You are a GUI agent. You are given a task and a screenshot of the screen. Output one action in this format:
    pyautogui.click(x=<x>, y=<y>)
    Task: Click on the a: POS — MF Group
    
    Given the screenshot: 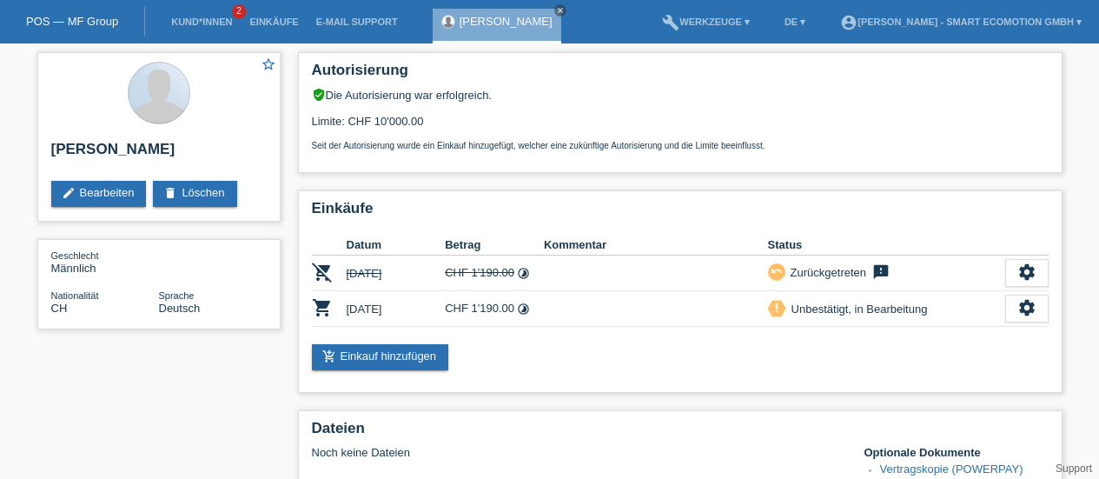 What is the action you would take?
    pyautogui.click(x=72, y=21)
    